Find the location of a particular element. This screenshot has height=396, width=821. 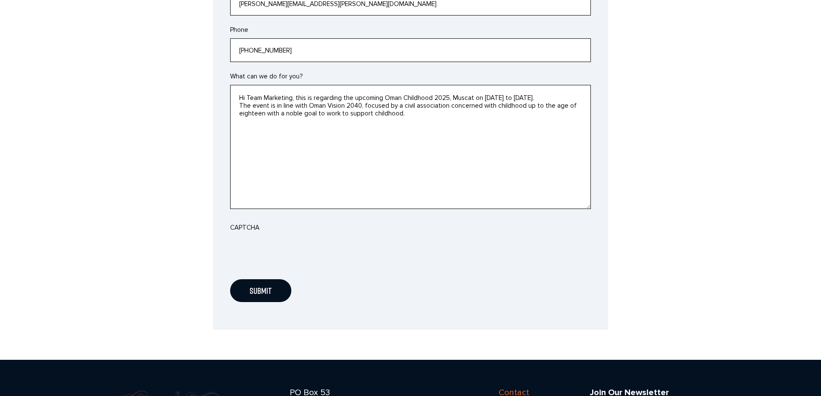

label: CAPTCHA is located at coordinates (245, 227).